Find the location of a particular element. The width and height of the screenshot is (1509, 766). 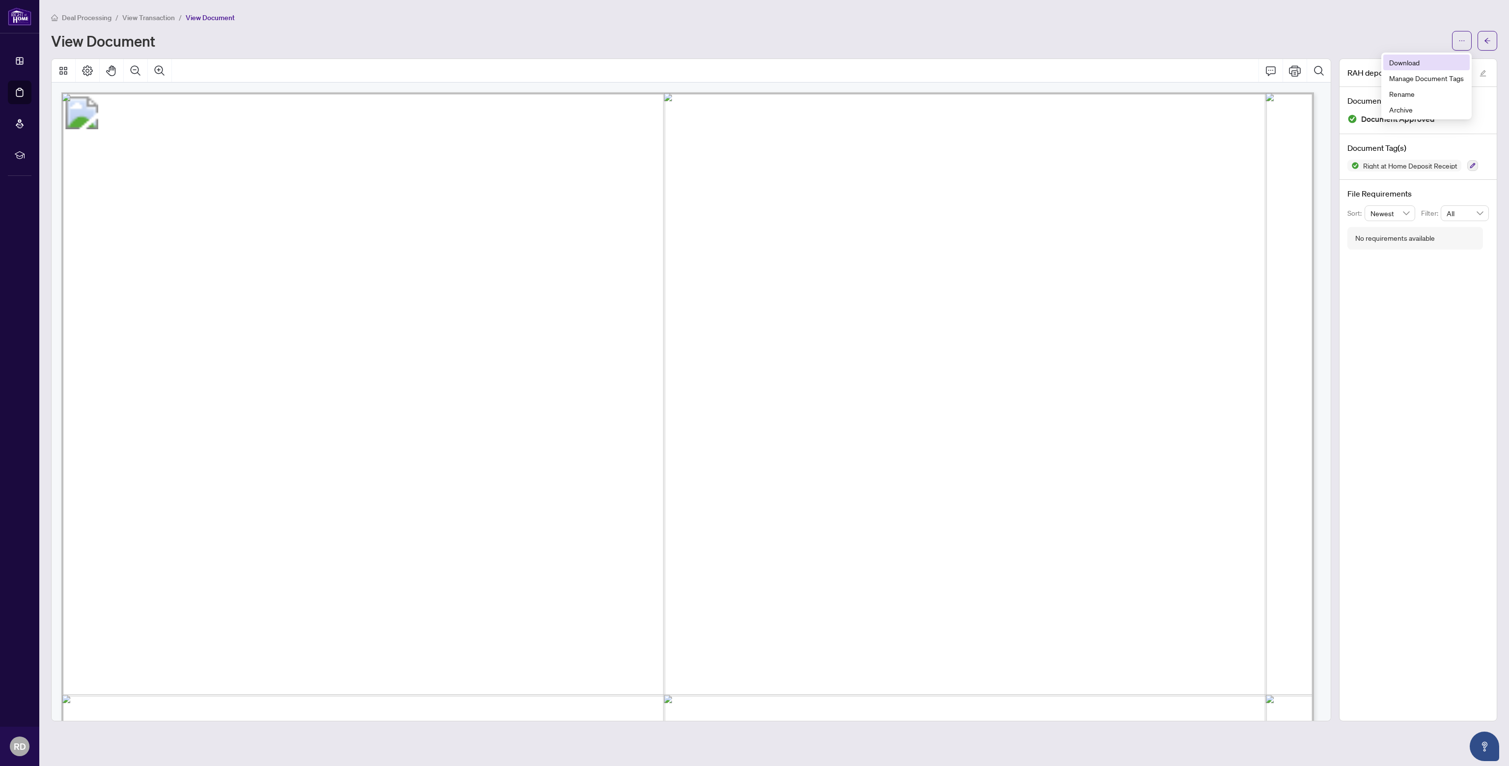

span: Right at Home Deposit Receipt is located at coordinates (1410, 166).